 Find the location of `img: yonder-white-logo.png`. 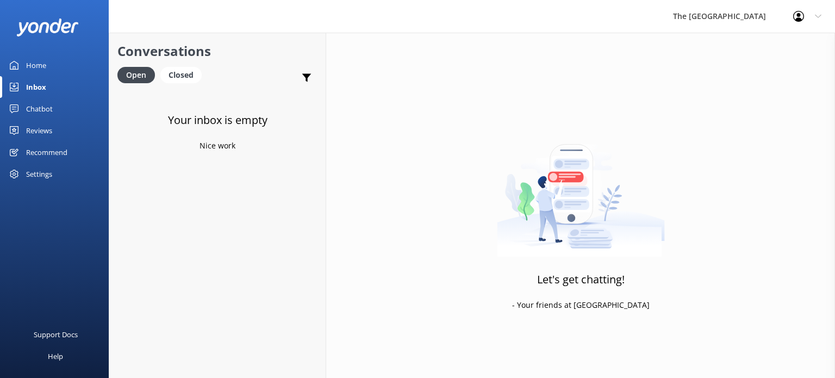

img: yonder-white-logo.png is located at coordinates (47, 27).